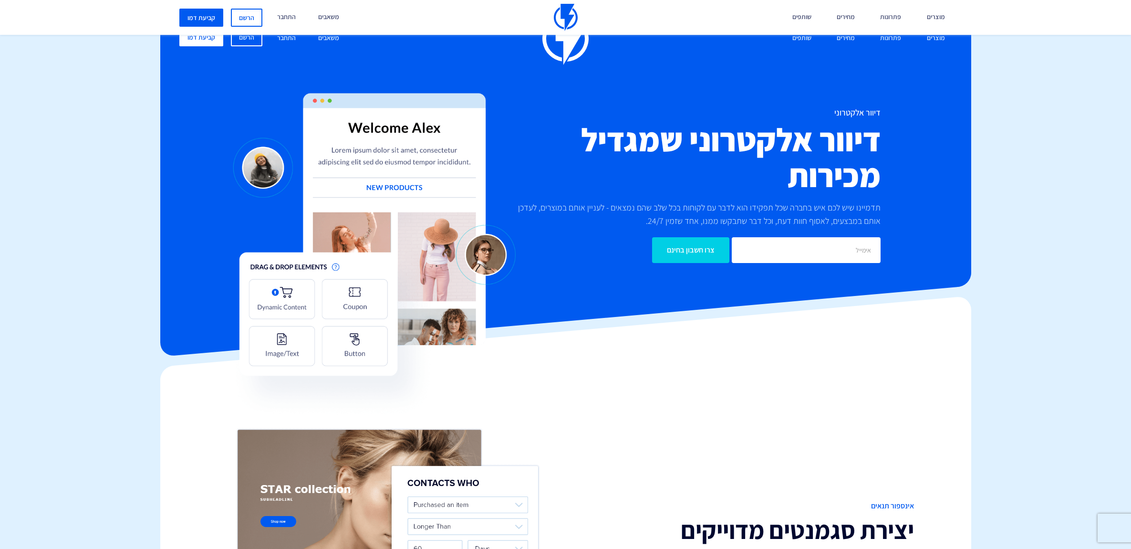 The height and width of the screenshot is (549, 1131). Describe the element at coordinates (695, 113) in the screenshot. I see `h1: דיוור אלקטרוני` at that location.